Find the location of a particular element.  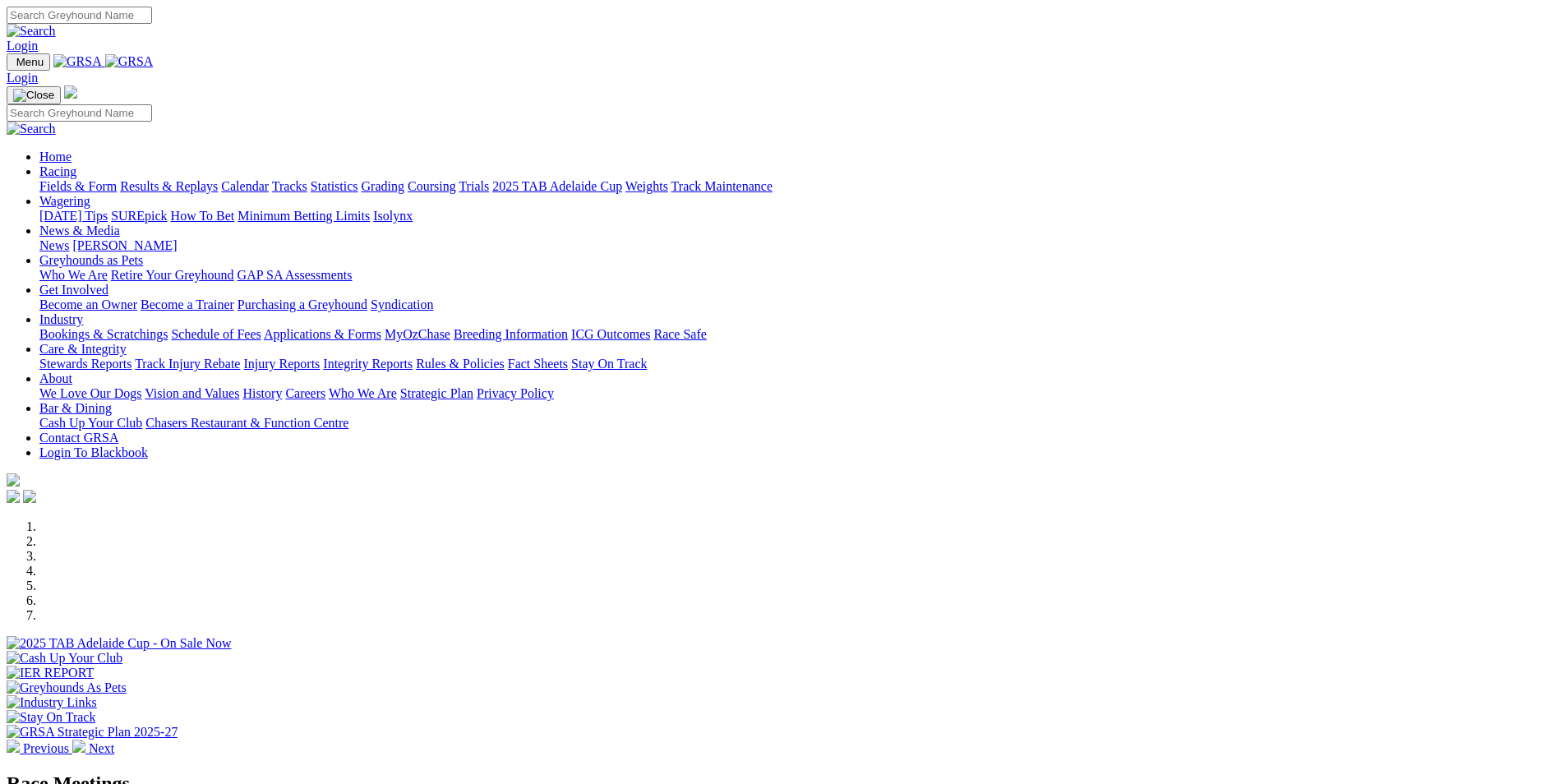

div: Bar & Dining is located at coordinates (795, 423).